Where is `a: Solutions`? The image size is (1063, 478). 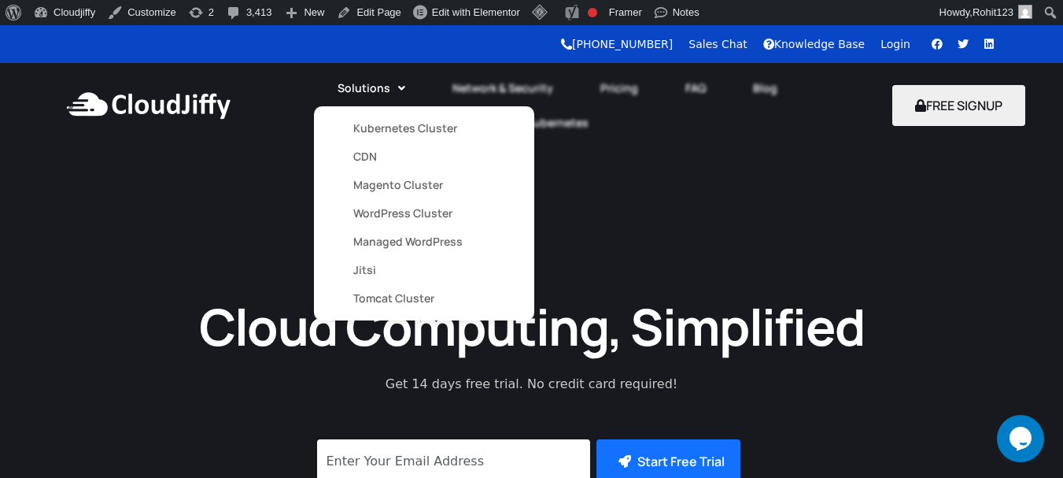 a: Solutions is located at coordinates (372, 88).